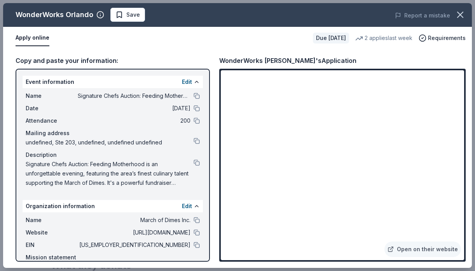 The height and width of the screenshot is (271, 475). What do you see at coordinates (422, 249) in the screenshot?
I see `a: Open on their website` at bounding box center [422, 249].